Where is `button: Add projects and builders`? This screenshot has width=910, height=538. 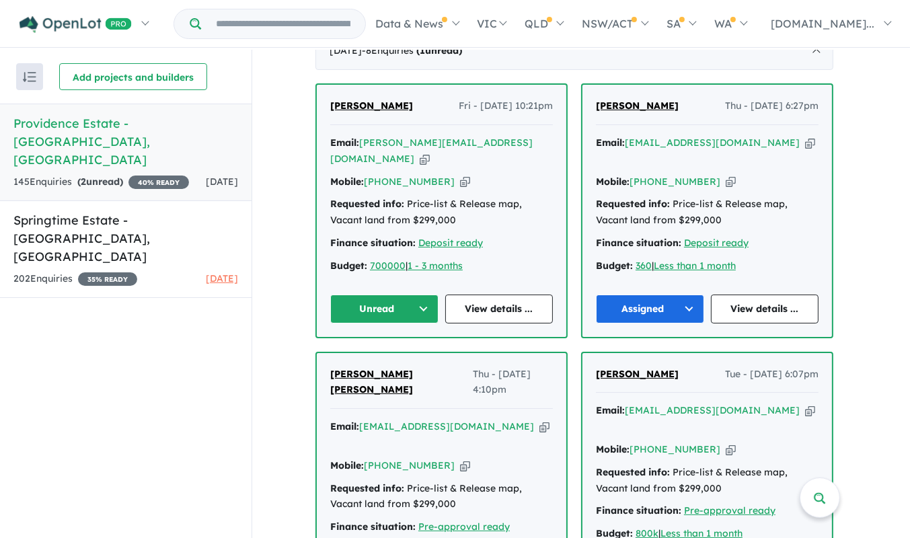
button: Add projects and builders is located at coordinates (133, 77).